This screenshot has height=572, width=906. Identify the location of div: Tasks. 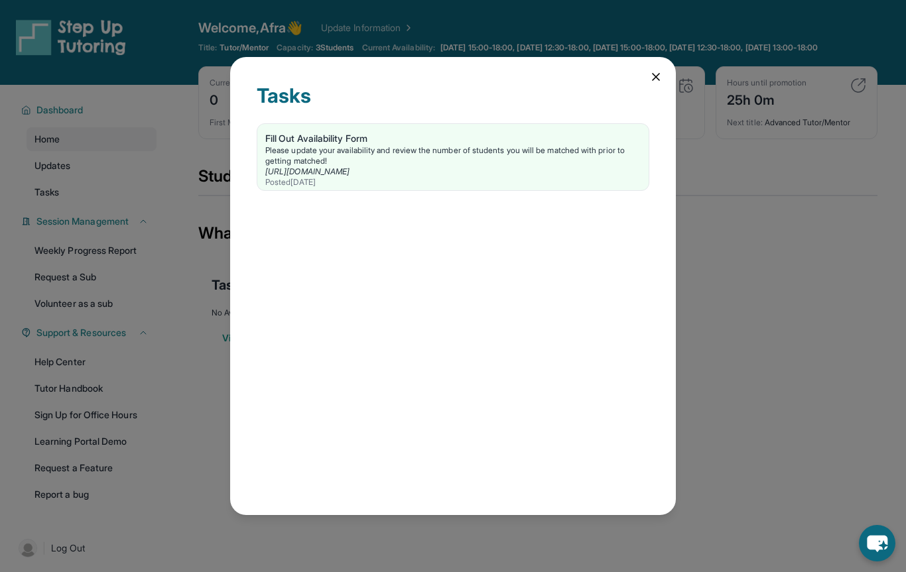
(453, 103).